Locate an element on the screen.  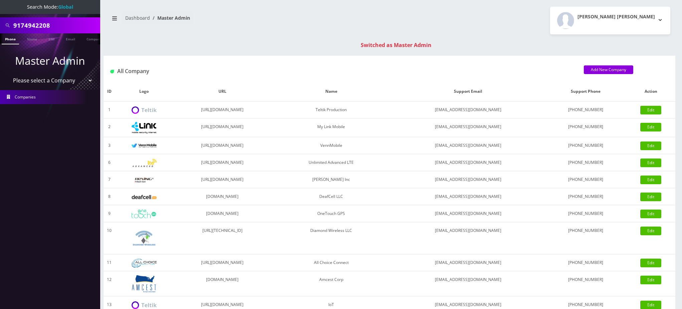
td: 1 is located at coordinates (109, 110).